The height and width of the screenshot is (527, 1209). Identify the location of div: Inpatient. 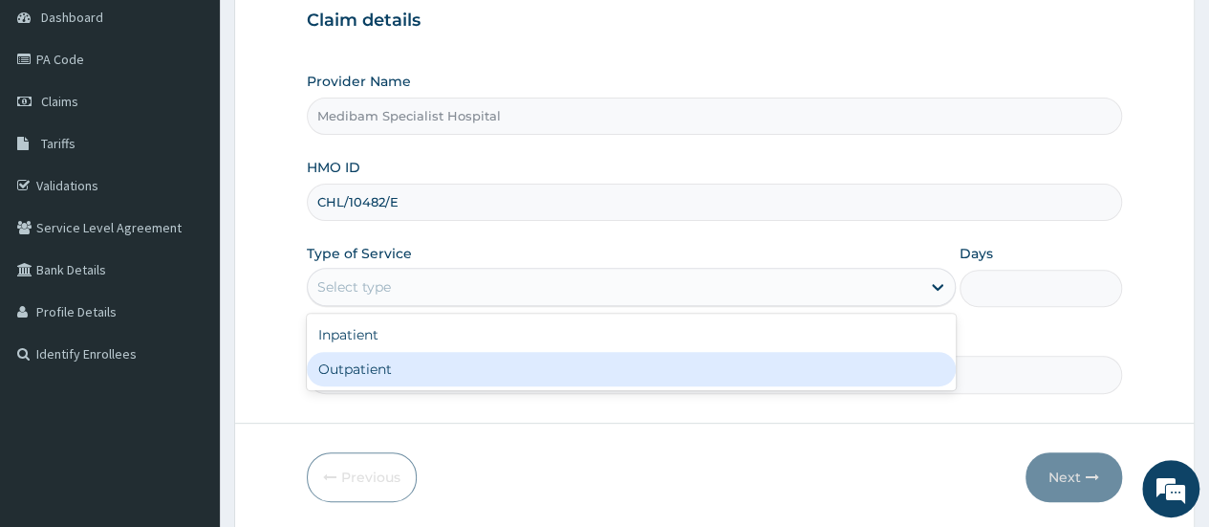
(631, 334).